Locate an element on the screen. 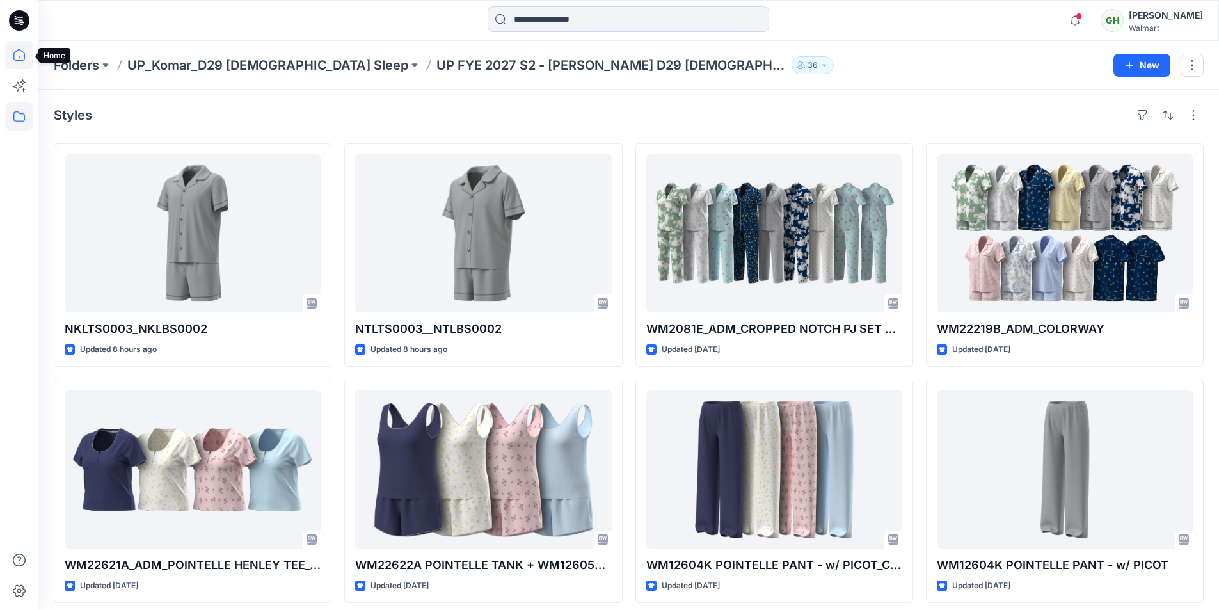 Image resolution: width=1219 pixels, height=610 pixels. a: Folders is located at coordinates (76, 65).